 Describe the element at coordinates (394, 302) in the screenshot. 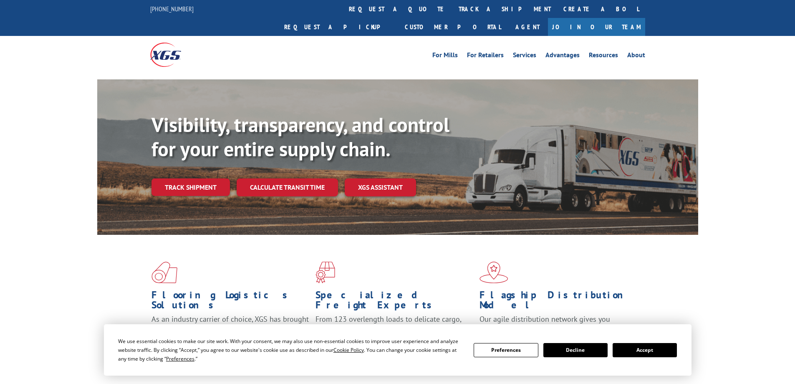

I see `h1: Specialized Freight Experts` at that location.